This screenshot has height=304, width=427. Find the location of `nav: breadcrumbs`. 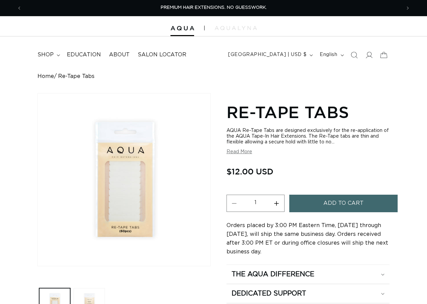

nav: breadcrumbs is located at coordinates (214, 76).